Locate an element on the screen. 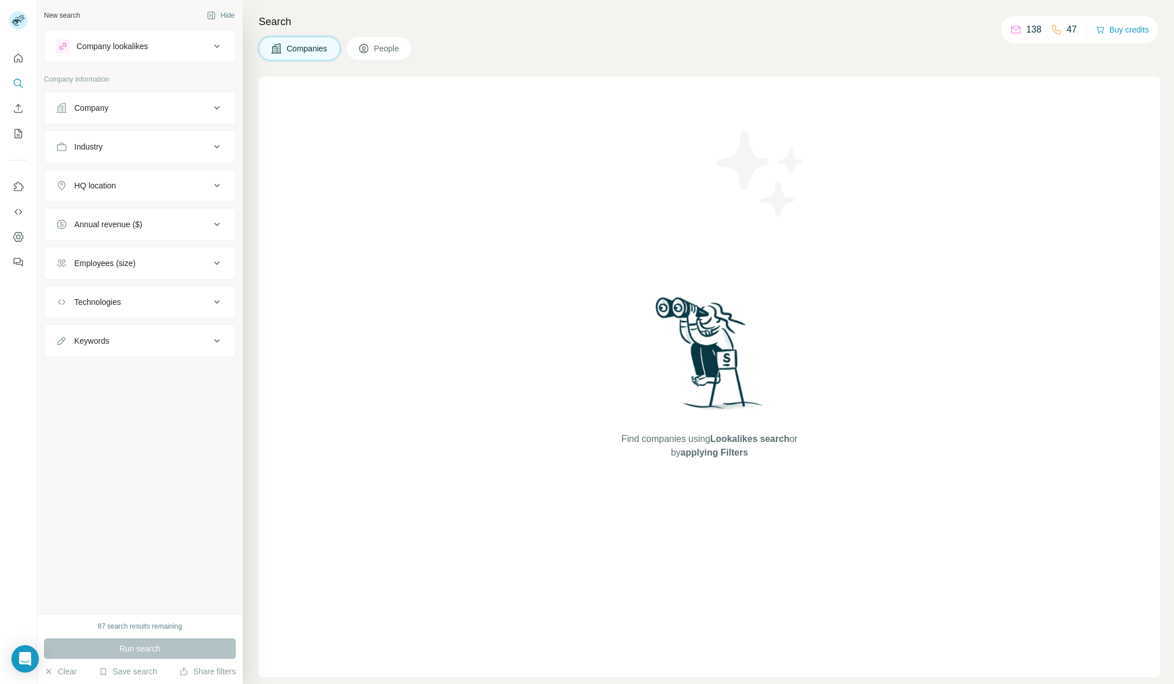  h4: Search is located at coordinates (709, 22).